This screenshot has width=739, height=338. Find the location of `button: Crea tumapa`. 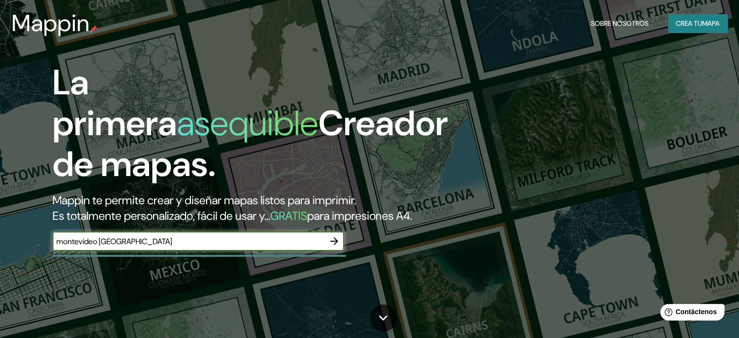

button: Crea tumapa is located at coordinates (698, 23).